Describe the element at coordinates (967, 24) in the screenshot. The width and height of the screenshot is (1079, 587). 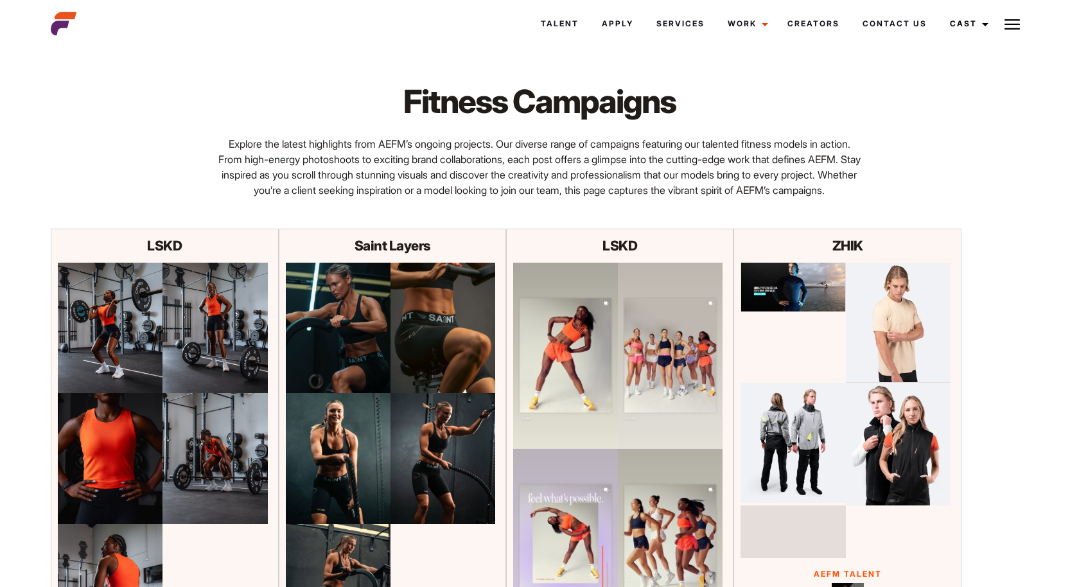
I see `a: Cast` at that location.